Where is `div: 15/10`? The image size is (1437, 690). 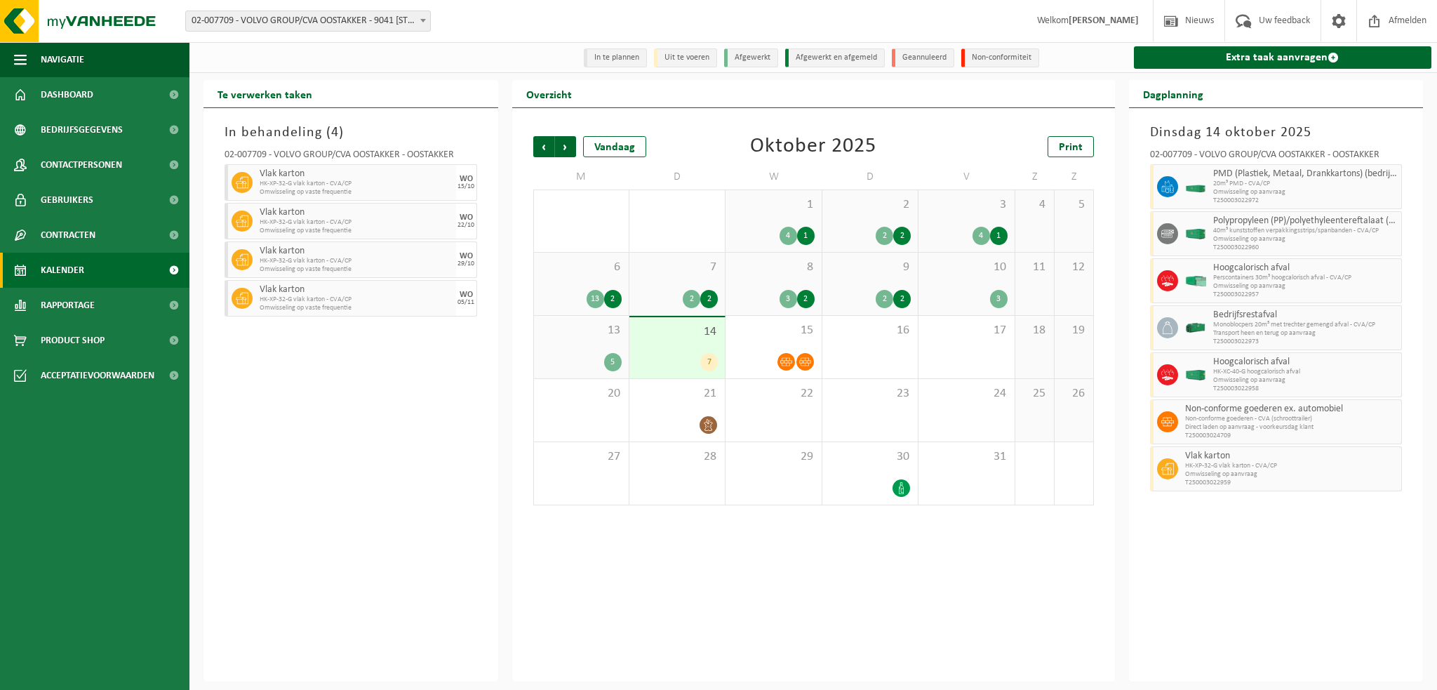
div: 15/10 is located at coordinates (466, 187).